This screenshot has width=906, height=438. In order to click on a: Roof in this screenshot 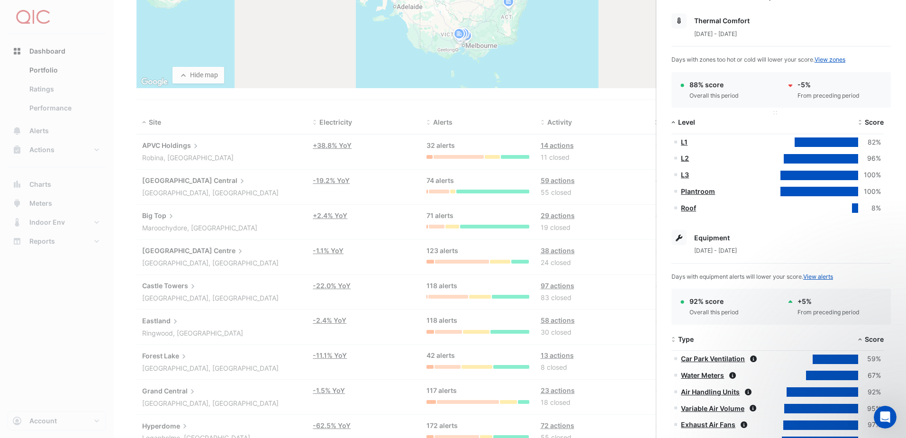, I will do `click(688, 207)`.